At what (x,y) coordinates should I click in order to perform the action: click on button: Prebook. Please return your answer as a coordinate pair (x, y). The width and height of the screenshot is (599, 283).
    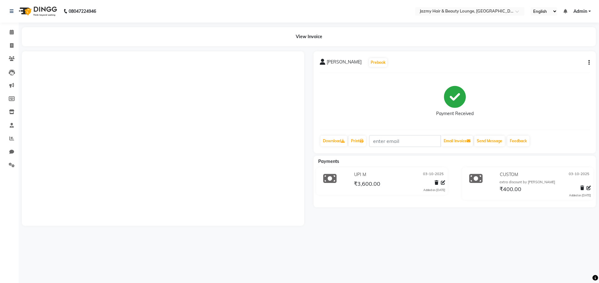
    Looking at the image, I should click on (378, 62).